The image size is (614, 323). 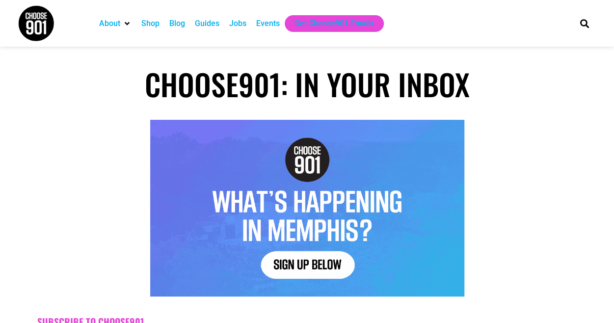 What do you see at coordinates (177, 24) in the screenshot?
I see `a: Blog` at bounding box center [177, 24].